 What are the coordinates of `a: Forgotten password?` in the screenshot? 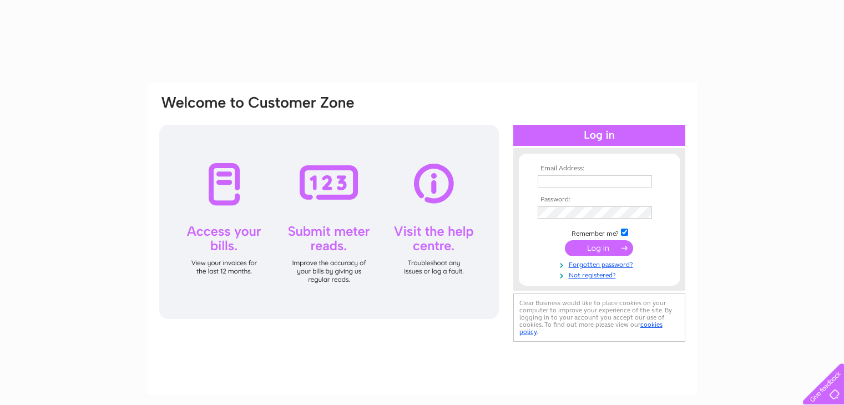 It's located at (601, 264).